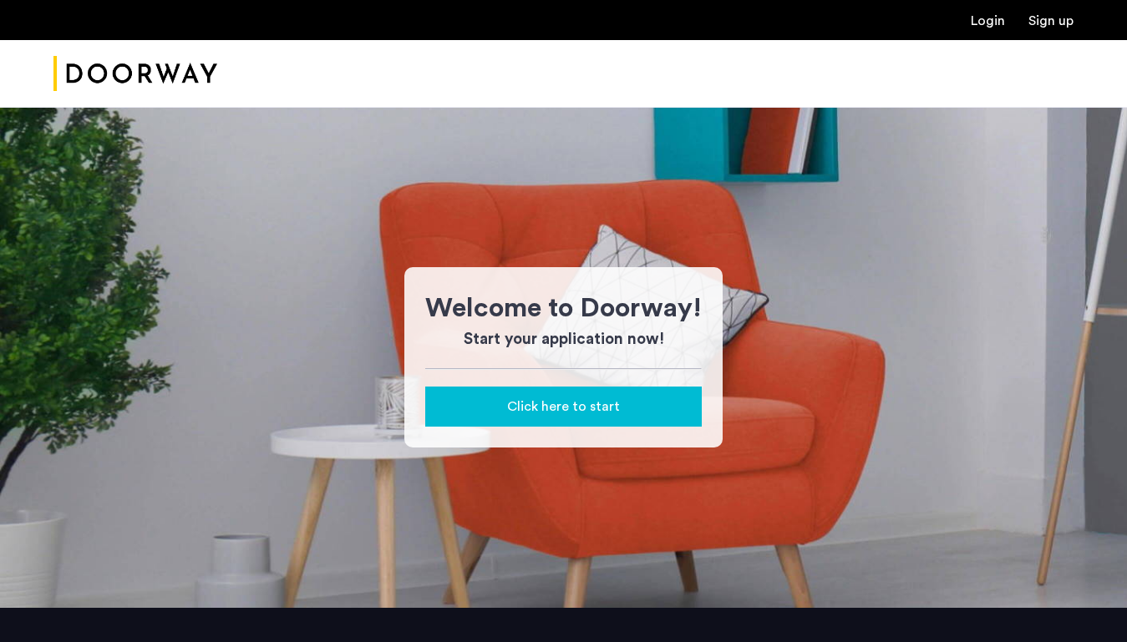 The width and height of the screenshot is (1127, 642). What do you see at coordinates (987, 21) in the screenshot?
I see `a: Login` at bounding box center [987, 21].